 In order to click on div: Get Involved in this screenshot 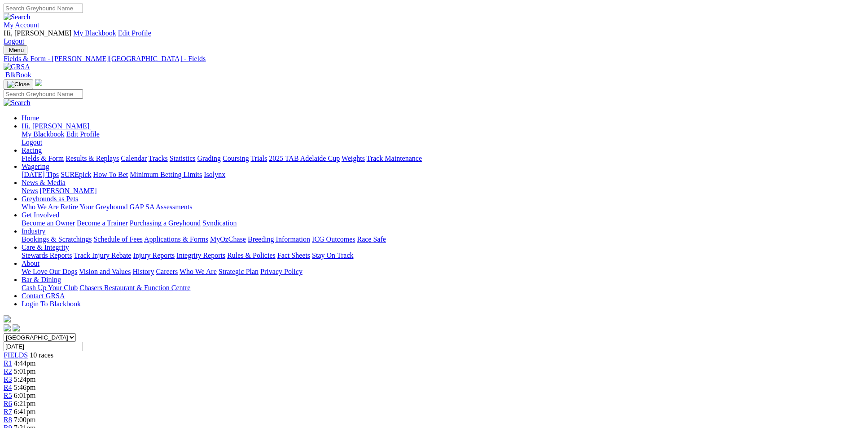, I will do `click(436, 223)`.